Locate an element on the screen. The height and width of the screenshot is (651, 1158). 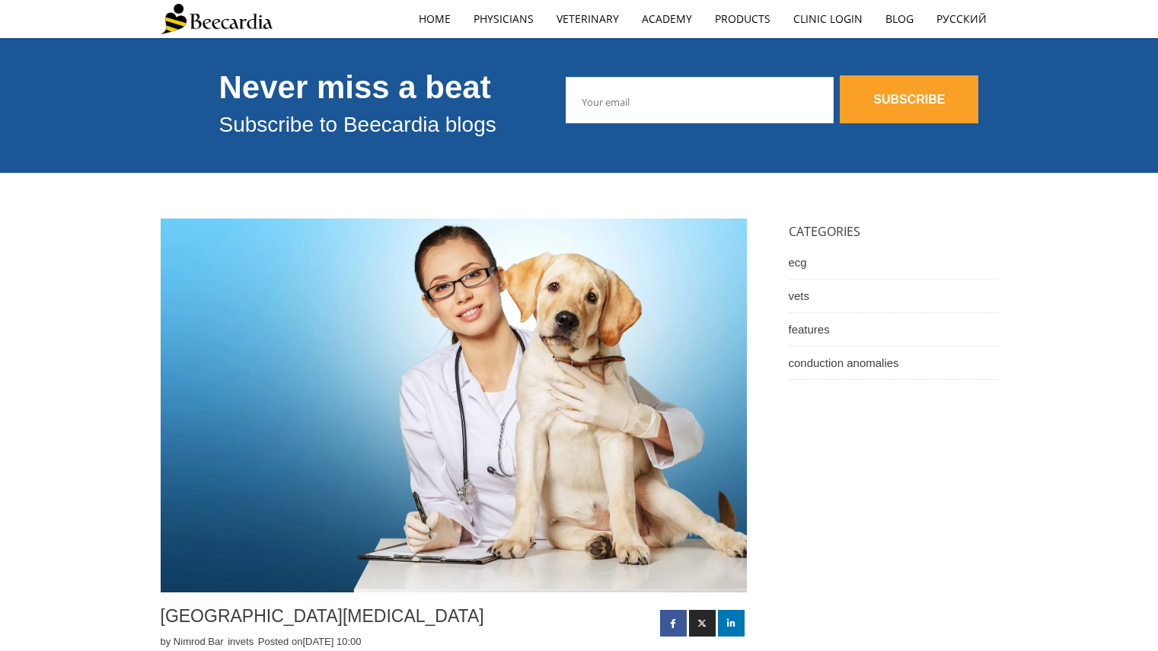
a: Beecardia is located at coordinates (216, 19).